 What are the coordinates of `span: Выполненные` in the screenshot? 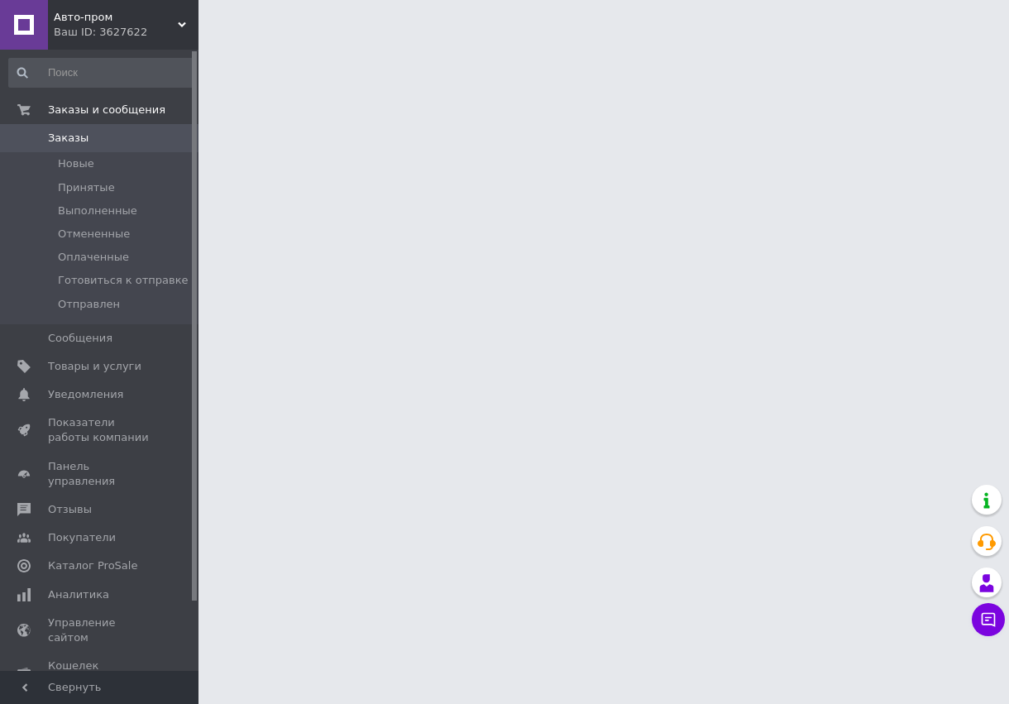 It's located at (98, 211).